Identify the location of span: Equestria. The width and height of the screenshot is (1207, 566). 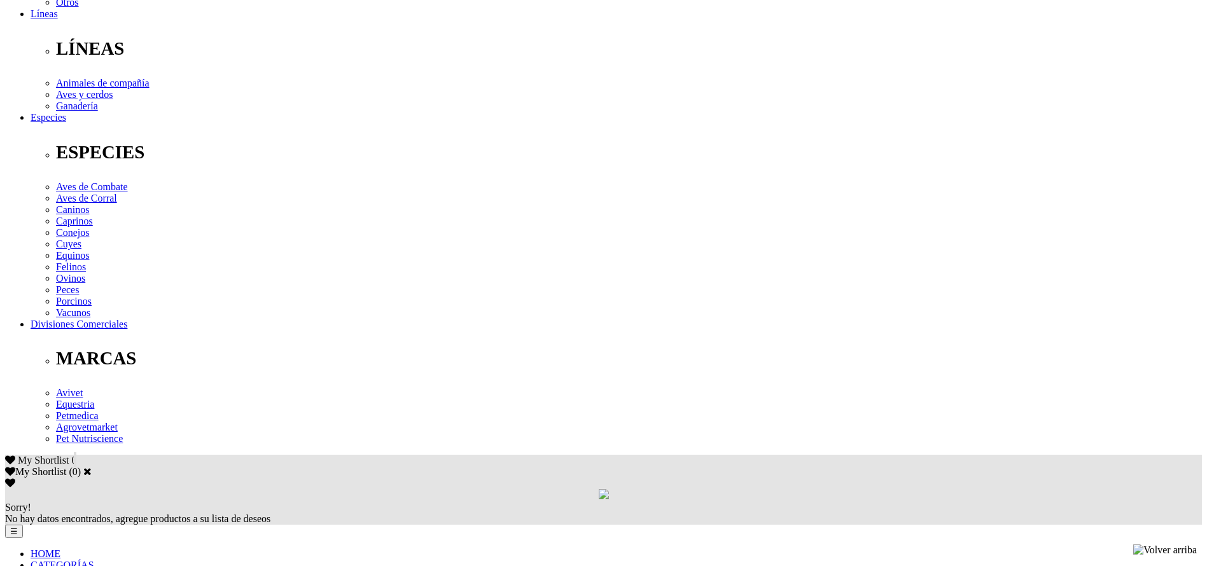
(75, 404).